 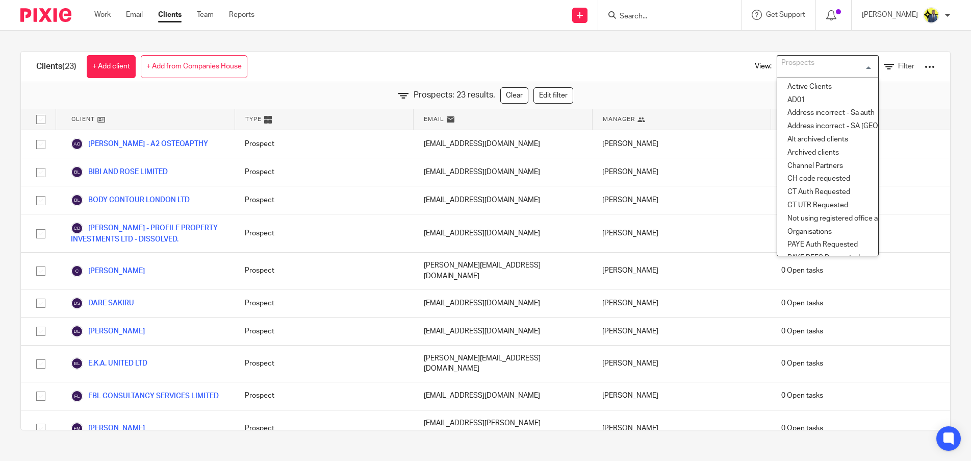 What do you see at coordinates (828, 206) in the screenshot?
I see `li: CT UTR Requested` at bounding box center [828, 206].